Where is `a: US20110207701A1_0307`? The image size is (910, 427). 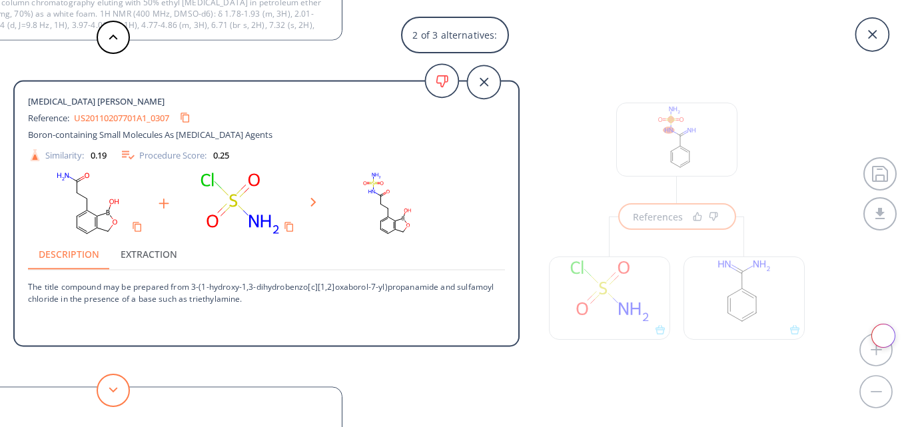 a: US20110207701A1_0307 is located at coordinates (121, 117).